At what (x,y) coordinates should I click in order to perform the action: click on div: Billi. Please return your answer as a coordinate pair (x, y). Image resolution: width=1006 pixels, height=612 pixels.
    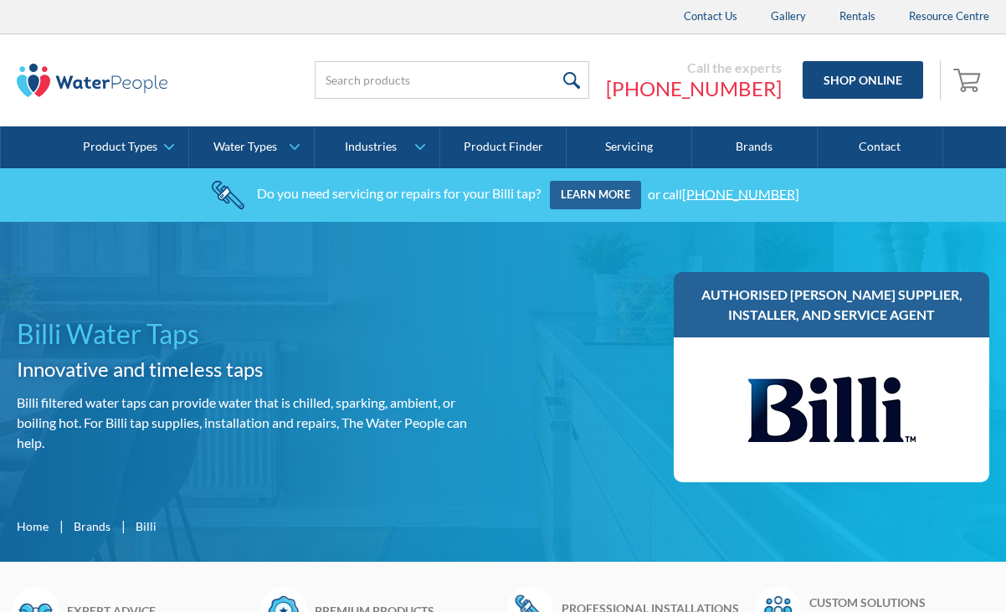
    Looking at the image, I should click on (146, 526).